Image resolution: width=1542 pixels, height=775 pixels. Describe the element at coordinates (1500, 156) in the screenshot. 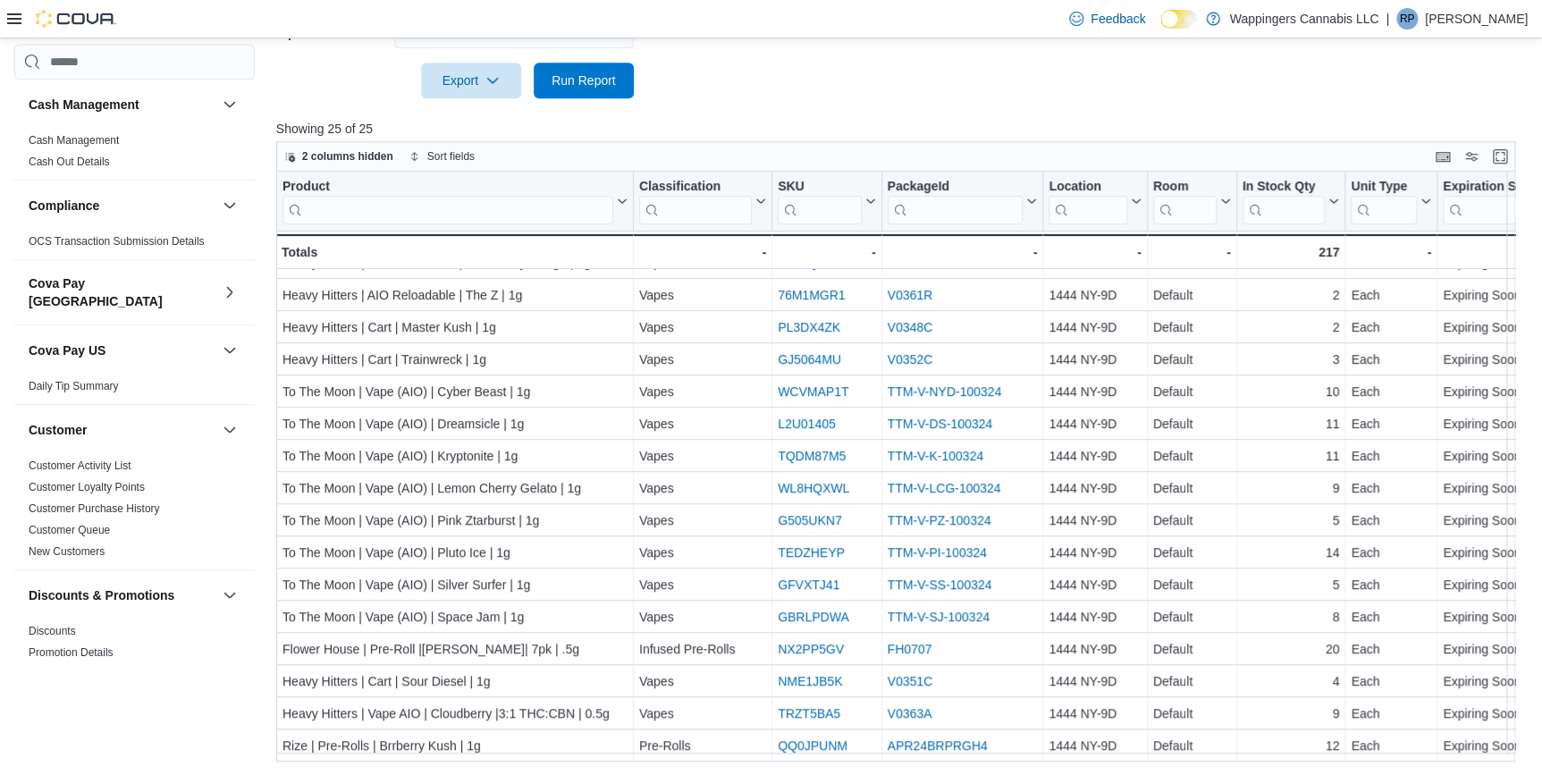

I see `button: Enter fullscreen` at that location.